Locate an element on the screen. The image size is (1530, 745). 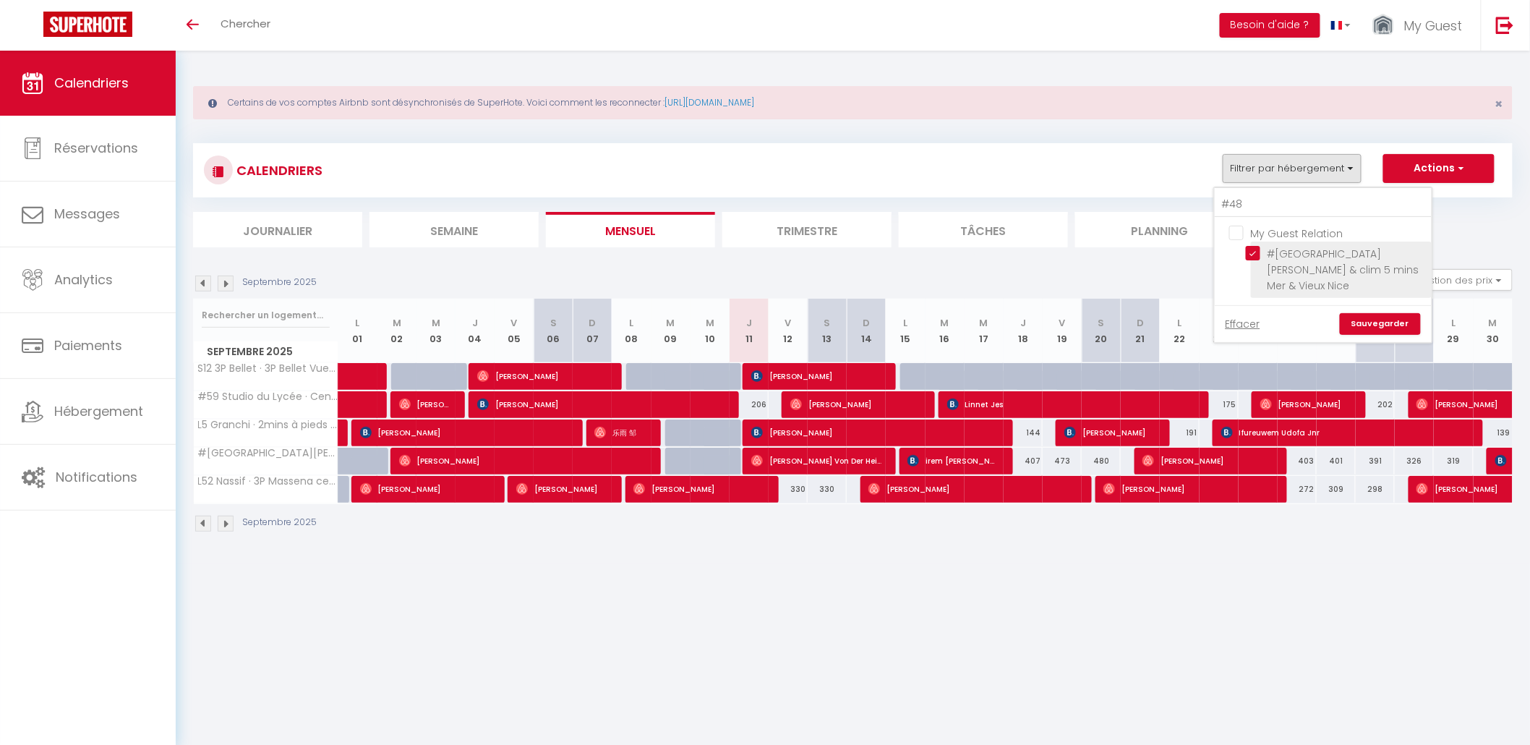
a: Effacer is located at coordinates (1243, 324).